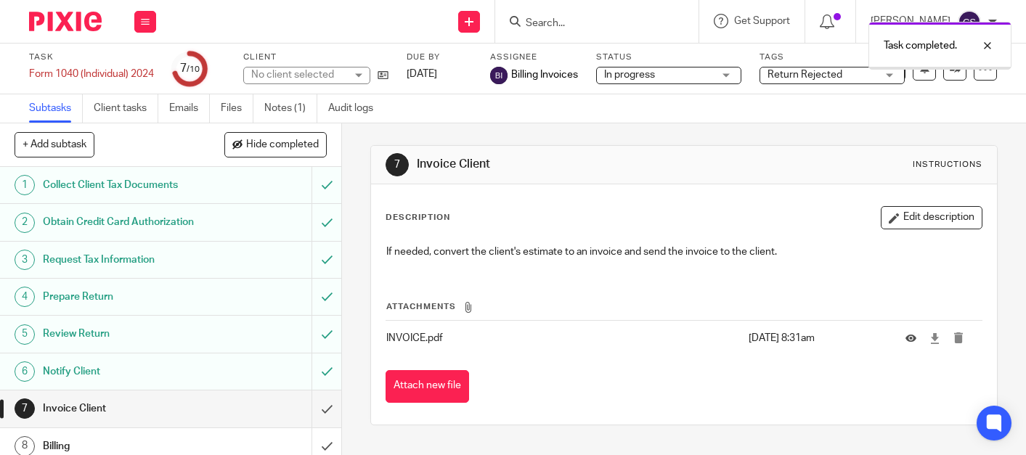  What do you see at coordinates (421, 306) in the screenshot?
I see `span: Attachments` at bounding box center [421, 306].